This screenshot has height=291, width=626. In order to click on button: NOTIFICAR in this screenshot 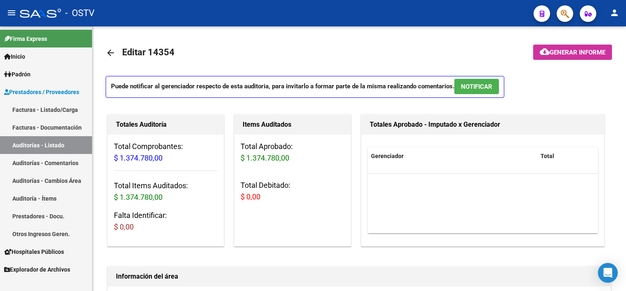, I will do `click(477, 86)`.